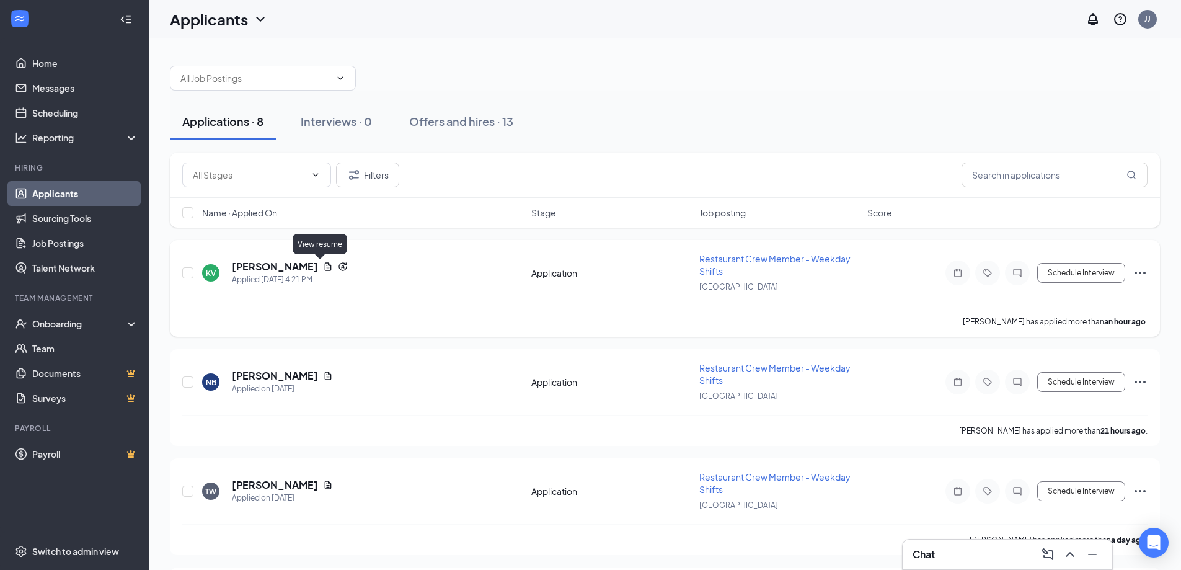 Image resolution: width=1181 pixels, height=570 pixels. Describe the element at coordinates (336, 121) in the screenshot. I see `div: Interviews · 0` at that location.